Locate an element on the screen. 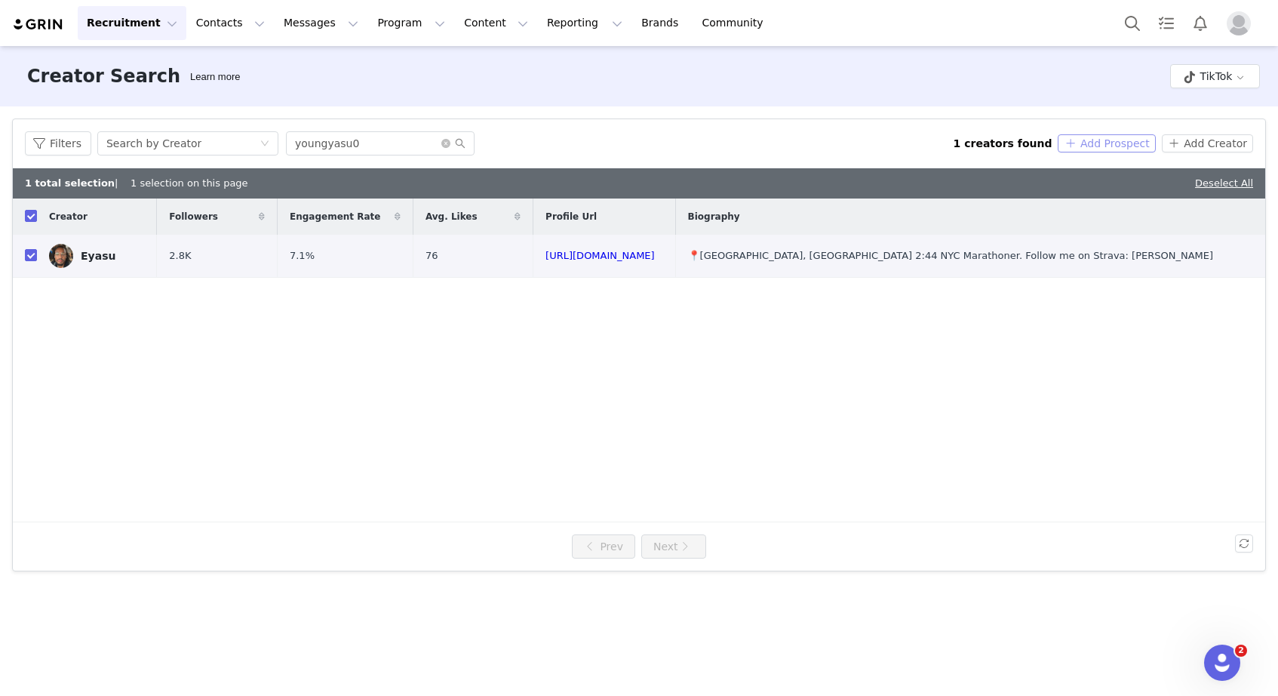 The width and height of the screenshot is (1278, 696). b: 1 total selection is located at coordinates (69, 183).